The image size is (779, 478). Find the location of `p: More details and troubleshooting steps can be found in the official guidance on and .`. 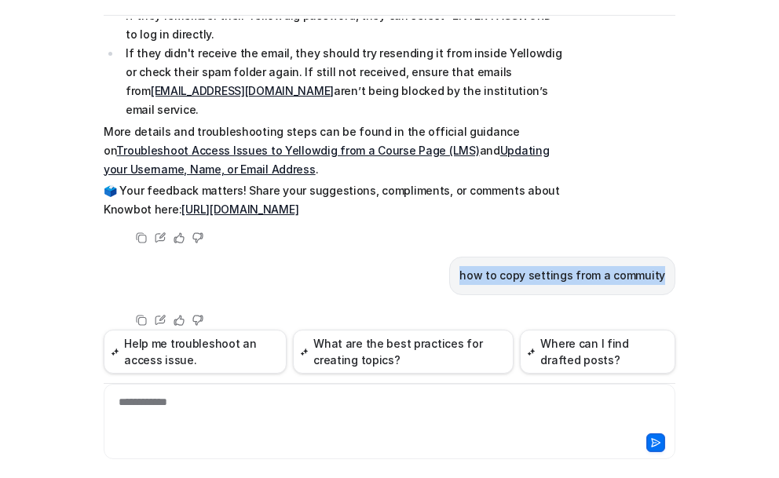

p: More details and troubleshooting steps can be found in the official guidance on and . is located at coordinates (333, 151).